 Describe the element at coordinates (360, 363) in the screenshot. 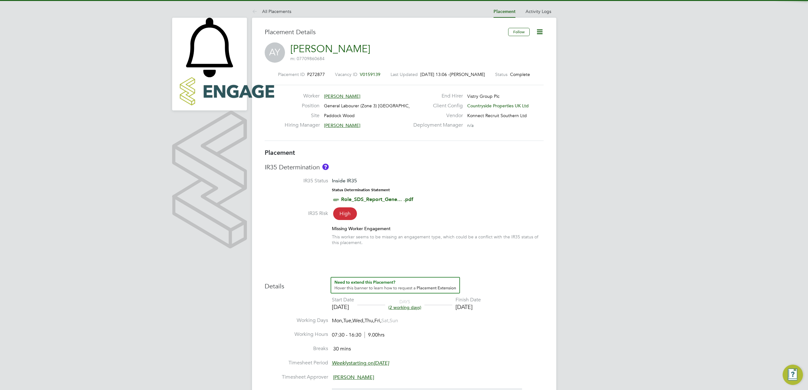

I see `span: starting on` at that location.